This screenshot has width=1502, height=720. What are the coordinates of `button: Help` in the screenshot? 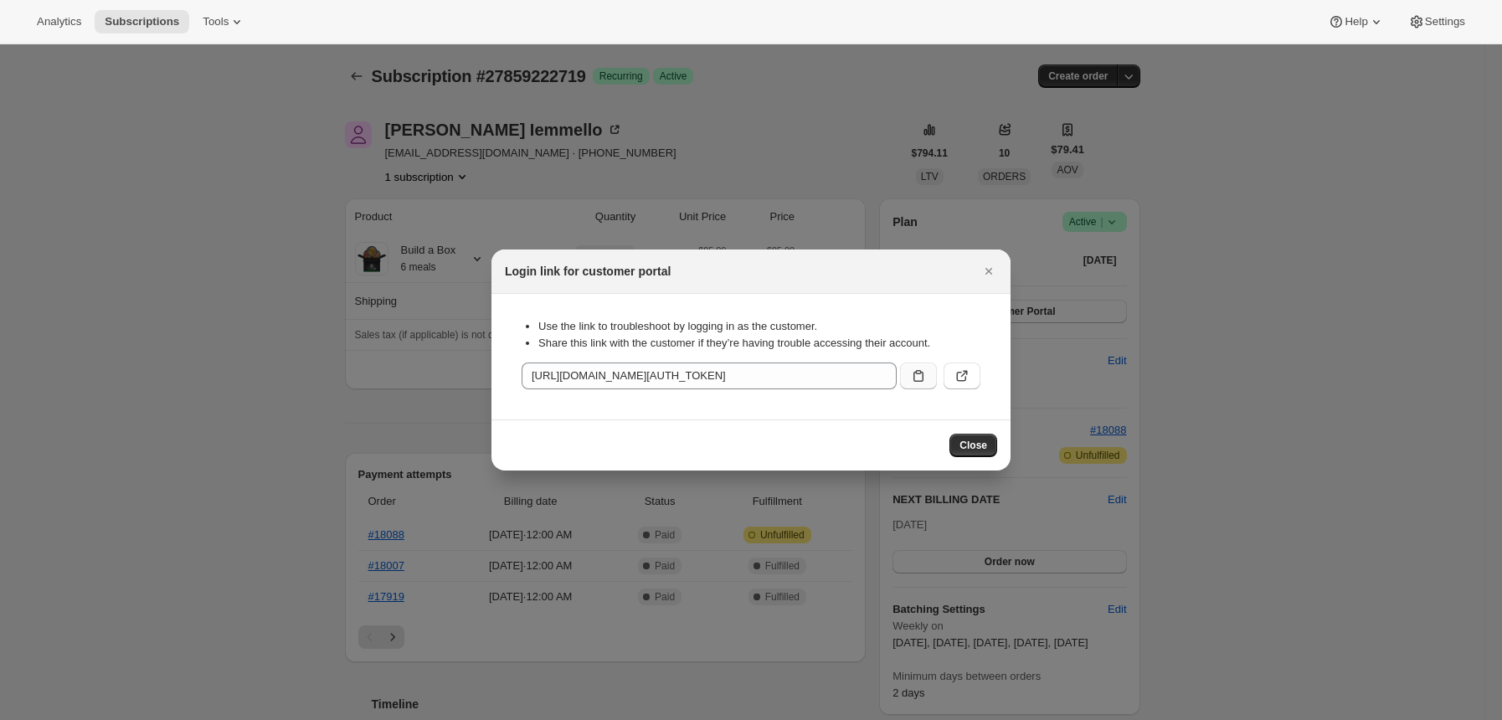 It's located at (1356, 22).